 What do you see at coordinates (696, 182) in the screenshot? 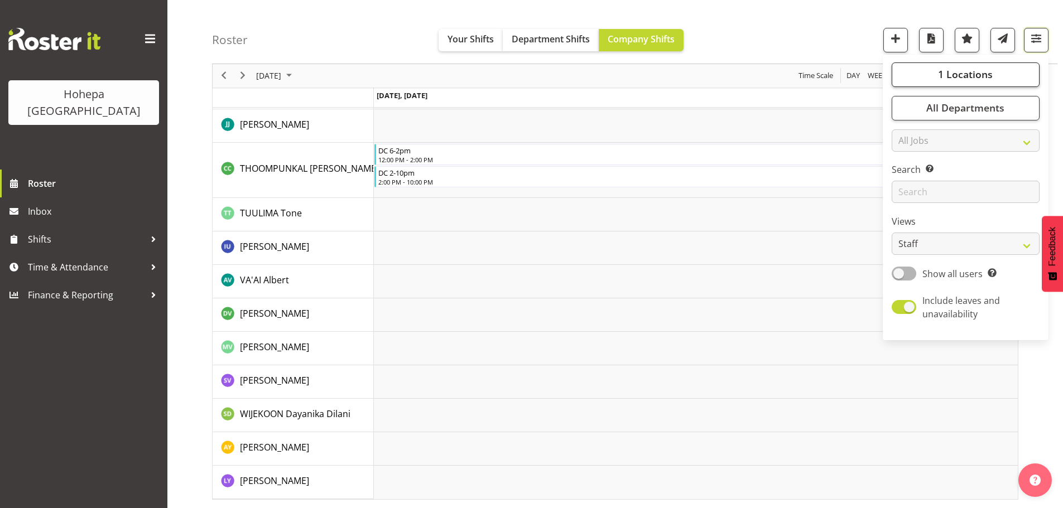
I see `div: 2:00 PM - 10:00 PM` at bounding box center [696, 182].